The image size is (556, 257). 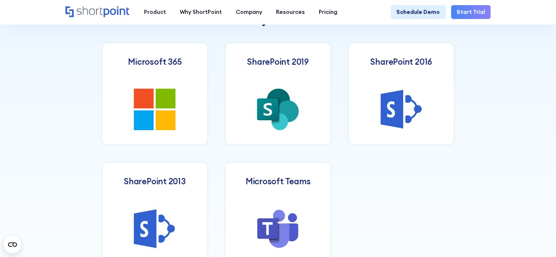 What do you see at coordinates (278, 94) in the screenshot?
I see `a: SharePoint 2019` at bounding box center [278, 94].